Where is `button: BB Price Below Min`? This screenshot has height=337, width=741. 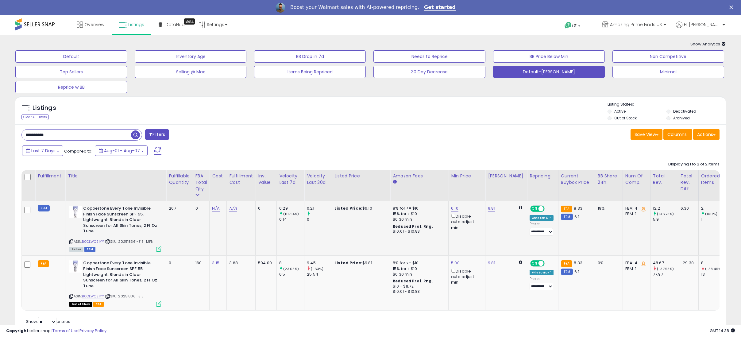 button: BB Price Below Min is located at coordinates (549, 56).